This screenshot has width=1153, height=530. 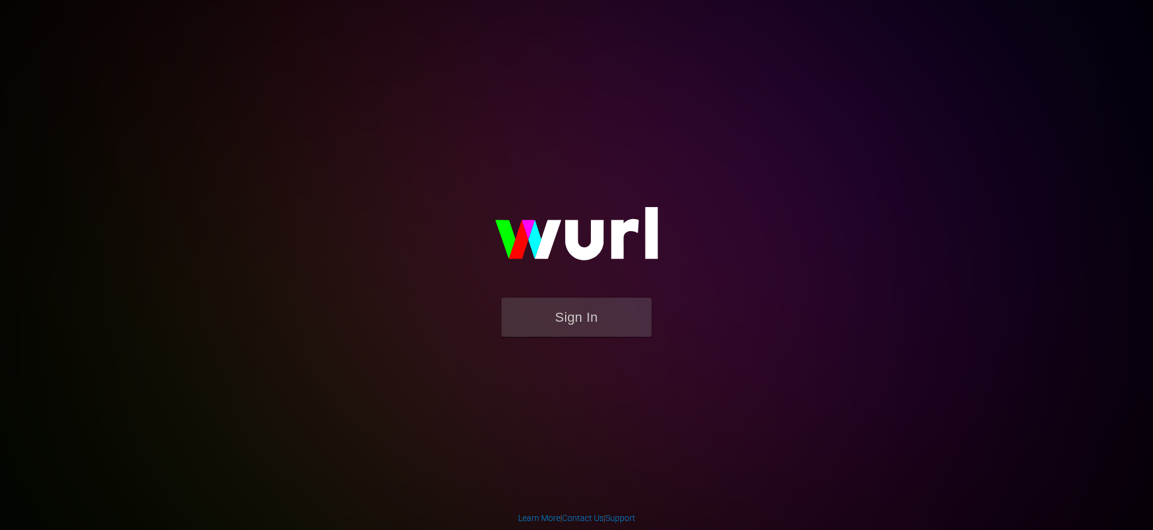 I want to click on a: Contact Us, so click(x=582, y=518).